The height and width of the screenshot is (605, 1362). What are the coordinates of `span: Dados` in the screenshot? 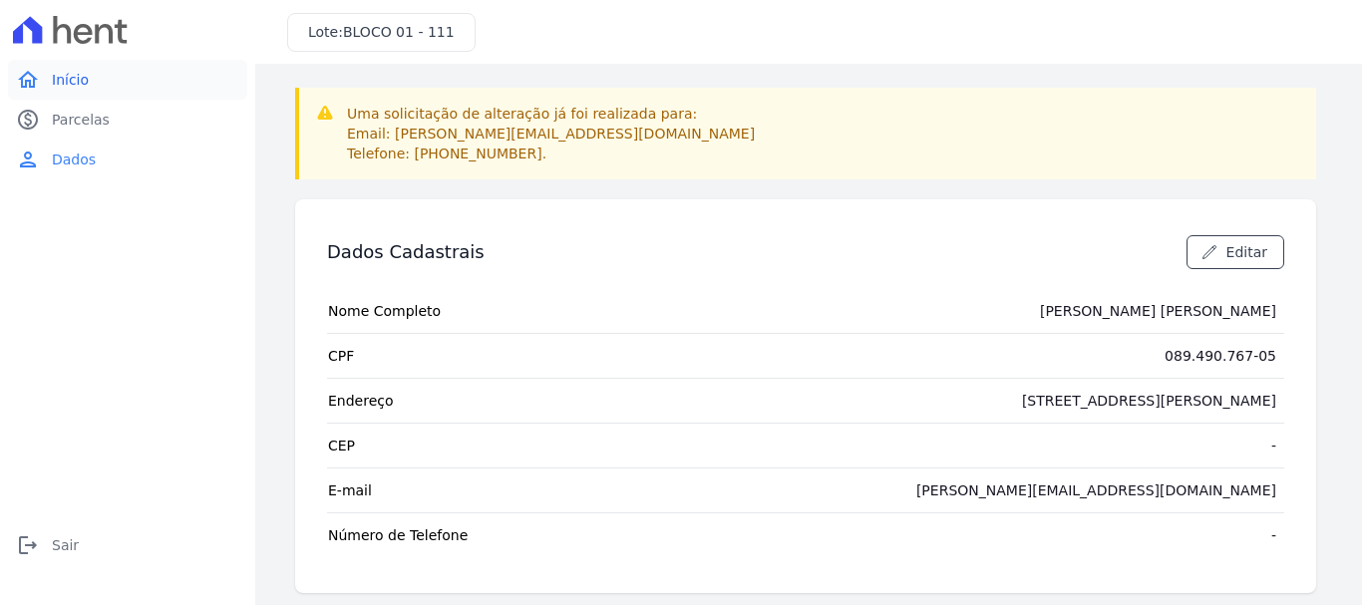 It's located at (74, 160).